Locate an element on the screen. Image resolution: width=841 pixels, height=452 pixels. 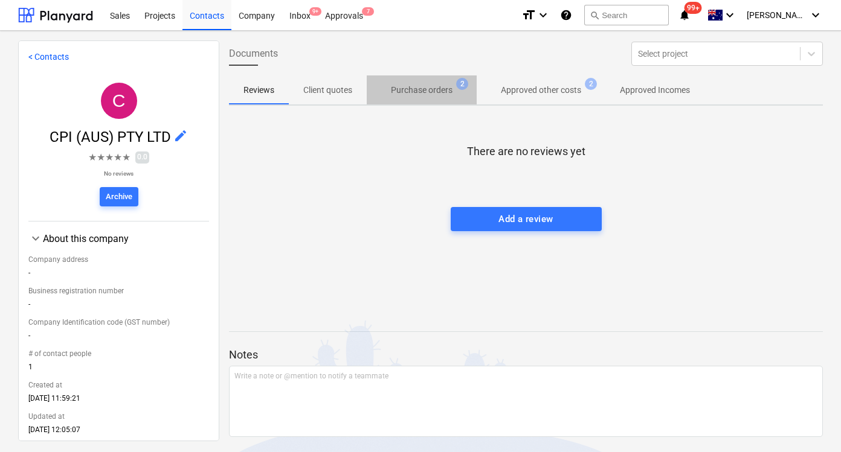
span: C is located at coordinates (119, 100).